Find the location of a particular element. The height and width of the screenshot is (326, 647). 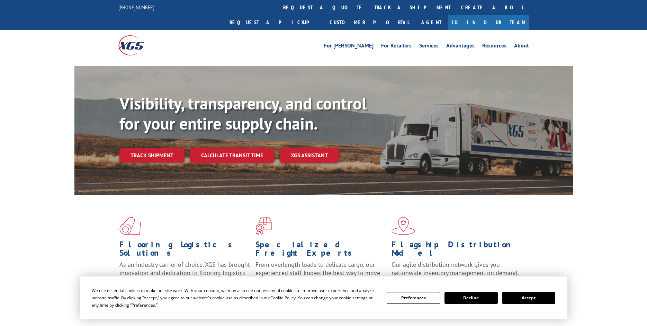

span: Preferences is located at coordinates (143, 305).